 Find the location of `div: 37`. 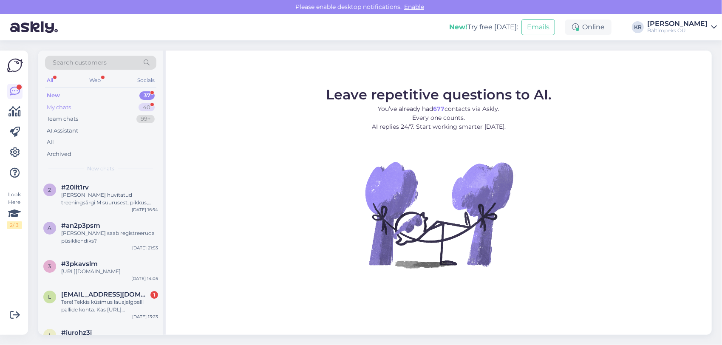

div: 37 is located at coordinates (147, 96).